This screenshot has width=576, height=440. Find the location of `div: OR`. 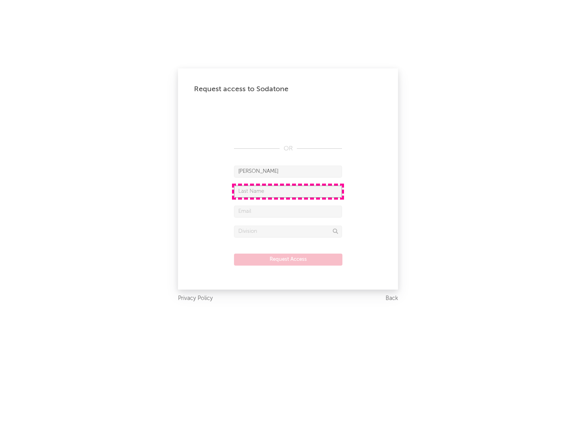

div: OR is located at coordinates (288, 149).